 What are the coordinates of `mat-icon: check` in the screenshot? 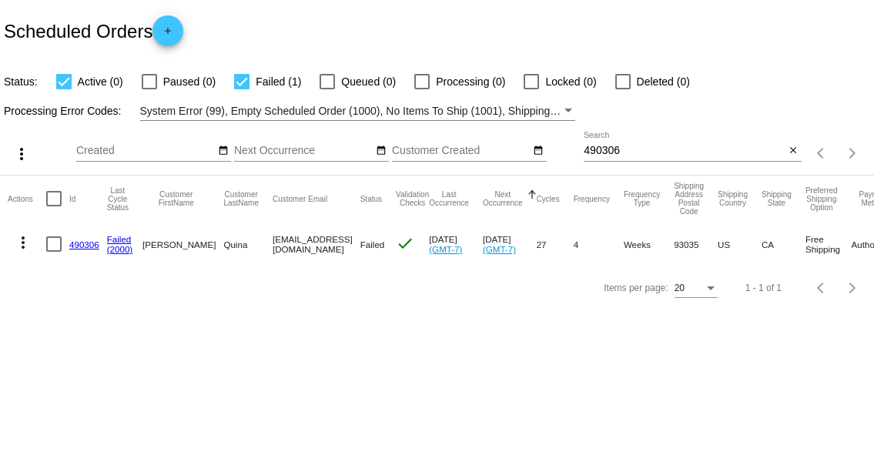 It's located at (405, 243).